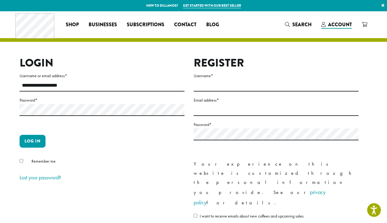  Describe the element at coordinates (72, 25) in the screenshot. I see `a: Shop` at that location.